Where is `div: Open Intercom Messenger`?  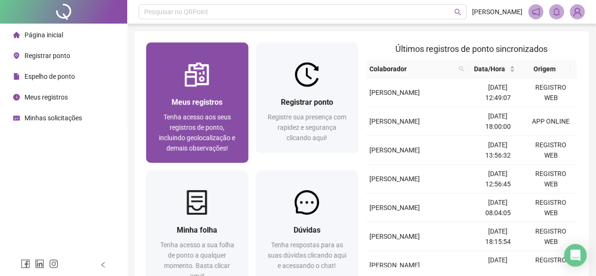 div: Open Intercom Messenger is located at coordinates (575, 255).